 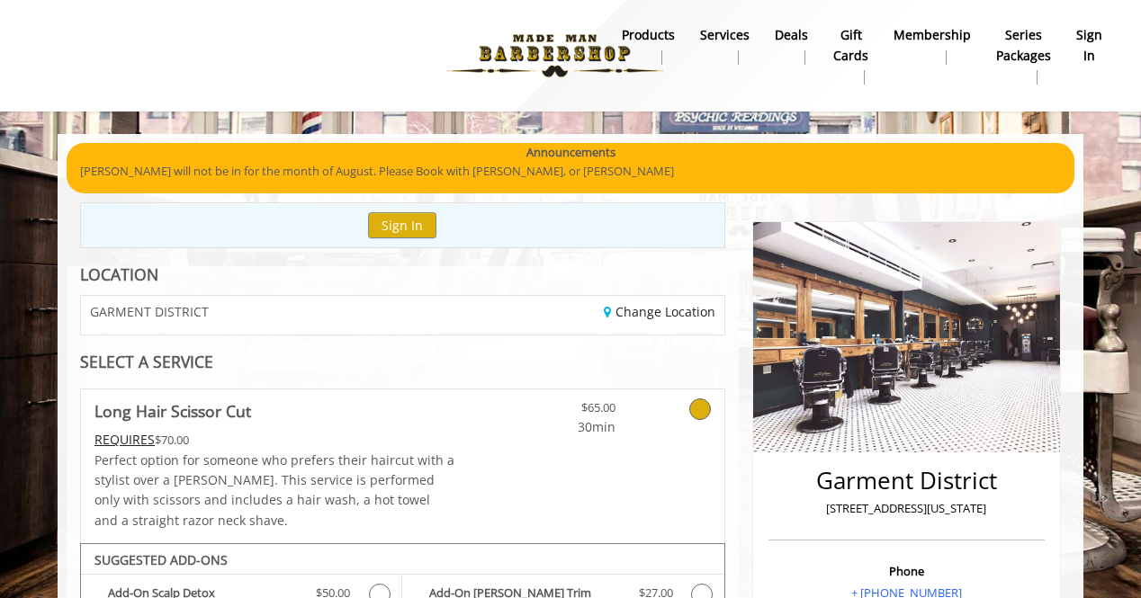 I want to click on b: Services, so click(x=724, y=35).